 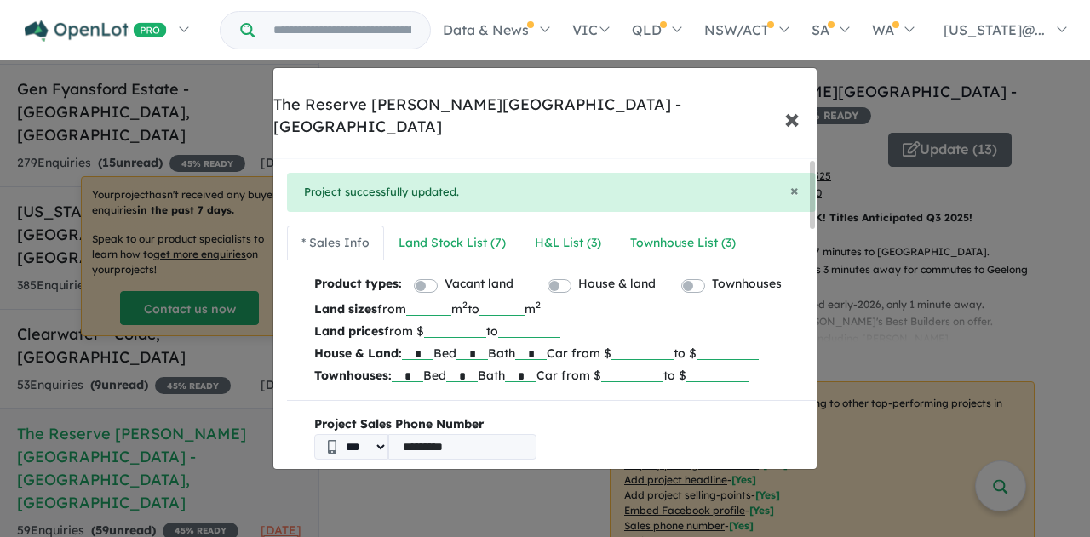 I want to click on label: Townhouses, so click(x=747, y=284).